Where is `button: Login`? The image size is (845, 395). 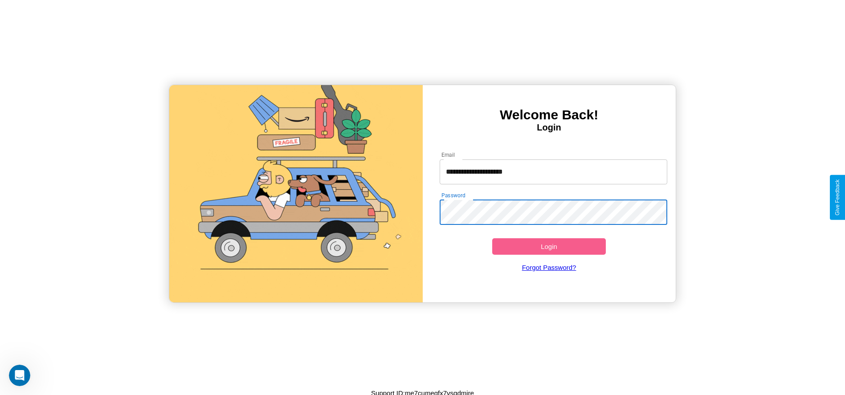
button: Login is located at coordinates (549, 246).